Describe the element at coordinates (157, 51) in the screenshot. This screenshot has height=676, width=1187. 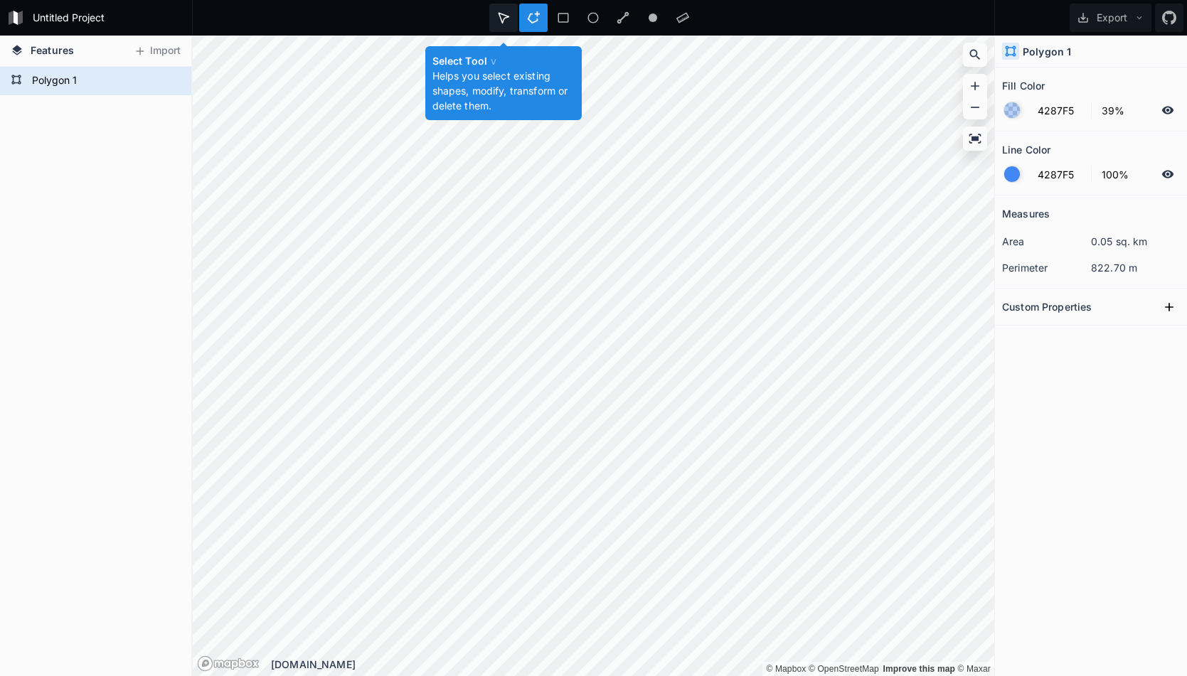
I see `button: Import` at that location.